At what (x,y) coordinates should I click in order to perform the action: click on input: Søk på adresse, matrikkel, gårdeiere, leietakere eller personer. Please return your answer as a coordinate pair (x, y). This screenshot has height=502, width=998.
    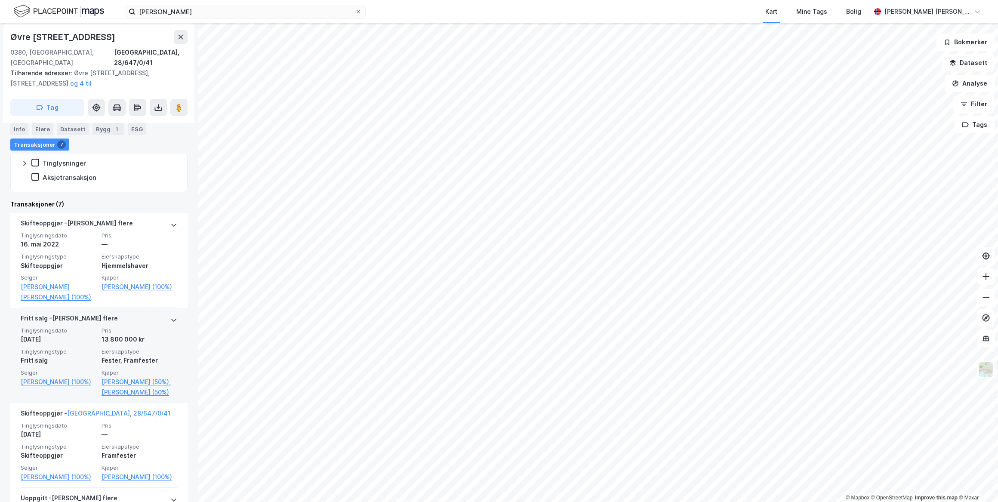
    Looking at the image, I should click on (245, 12).